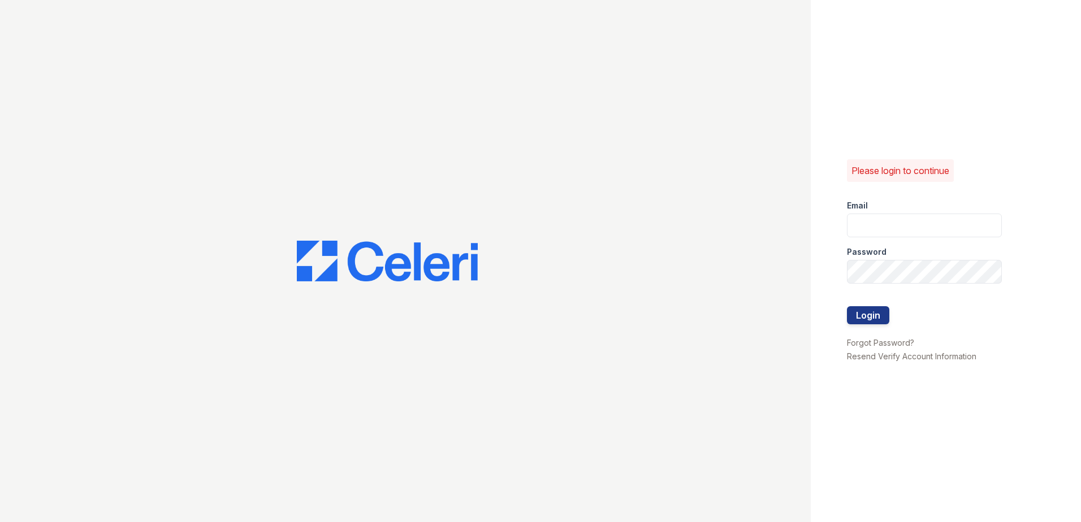 Image resolution: width=1081 pixels, height=522 pixels. Describe the element at coordinates (911, 356) in the screenshot. I see `a: Resend Verify Account Information` at that location.